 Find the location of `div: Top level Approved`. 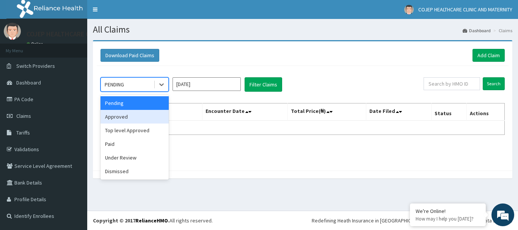

div: Top level Approved is located at coordinates (135, 130).